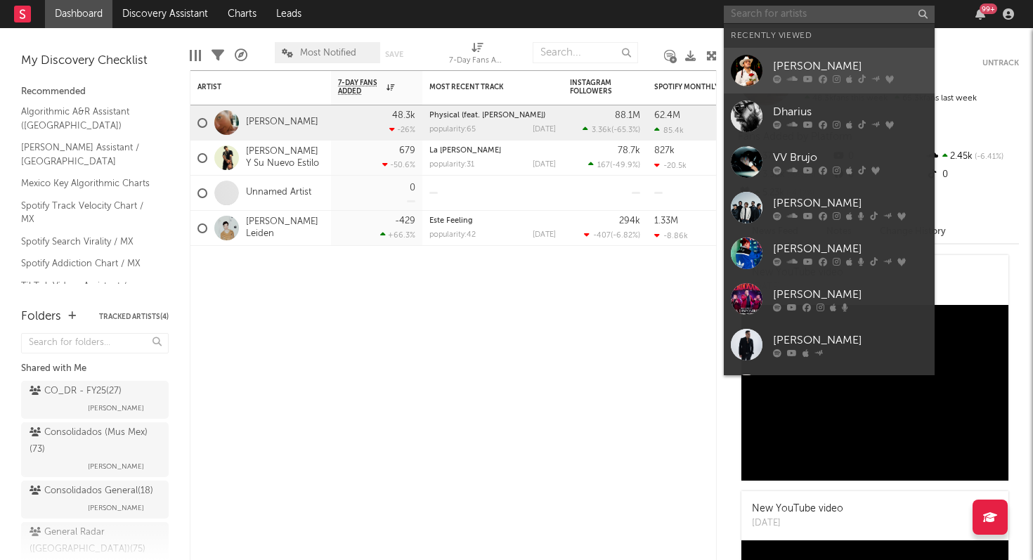 The width and height of the screenshot is (1033, 560). What do you see at coordinates (403, 115) in the screenshot?
I see `div: 48.3k` at bounding box center [403, 115].